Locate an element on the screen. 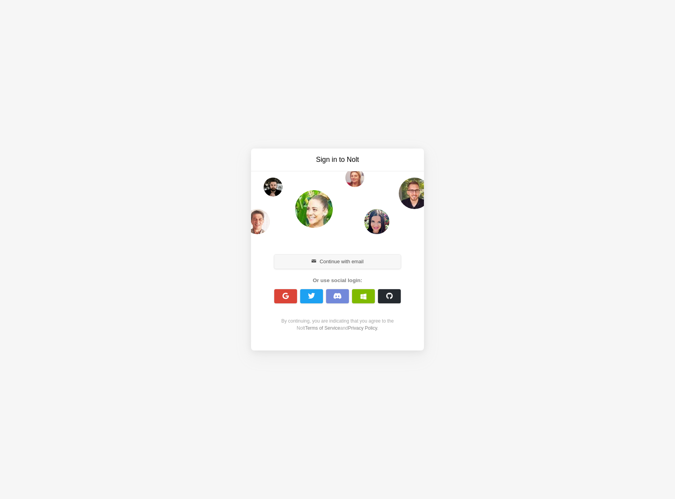 This screenshot has height=499, width=675. a: Terms of Service is located at coordinates (322, 328).